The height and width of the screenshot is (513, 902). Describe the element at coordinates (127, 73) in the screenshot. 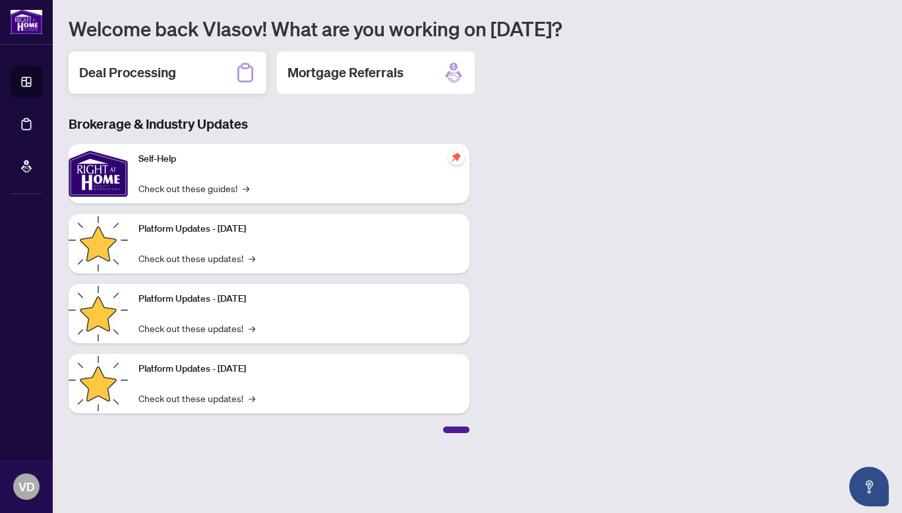

I see `h2: Deal Processing` at that location.